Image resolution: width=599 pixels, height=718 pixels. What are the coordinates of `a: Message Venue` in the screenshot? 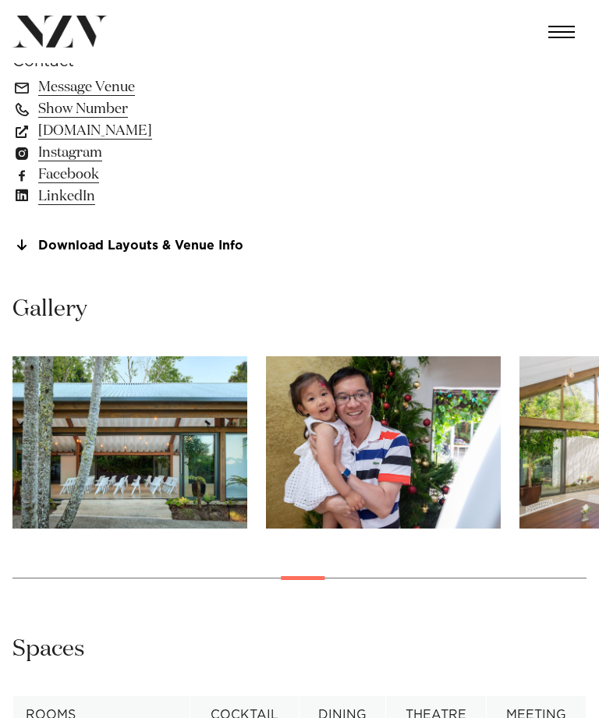 It's located at (140, 87).